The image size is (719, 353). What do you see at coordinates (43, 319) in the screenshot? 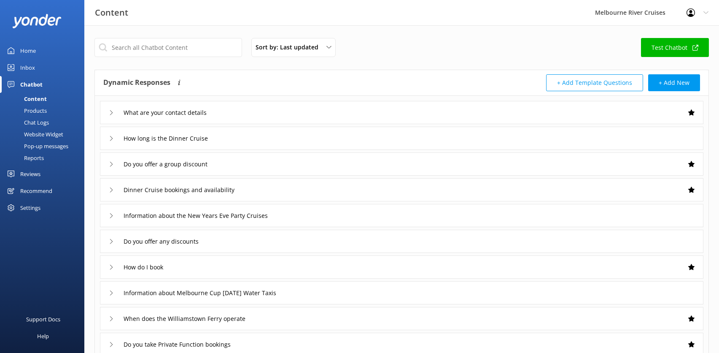
I see `div: Support Docs` at bounding box center [43, 319].